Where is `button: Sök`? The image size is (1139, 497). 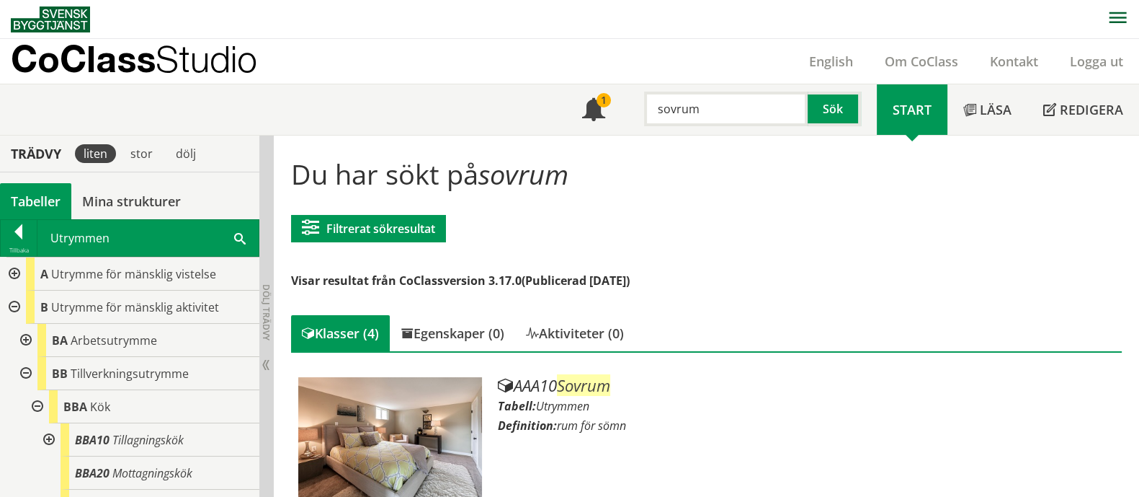 button: Sök is located at coordinates (835, 109).